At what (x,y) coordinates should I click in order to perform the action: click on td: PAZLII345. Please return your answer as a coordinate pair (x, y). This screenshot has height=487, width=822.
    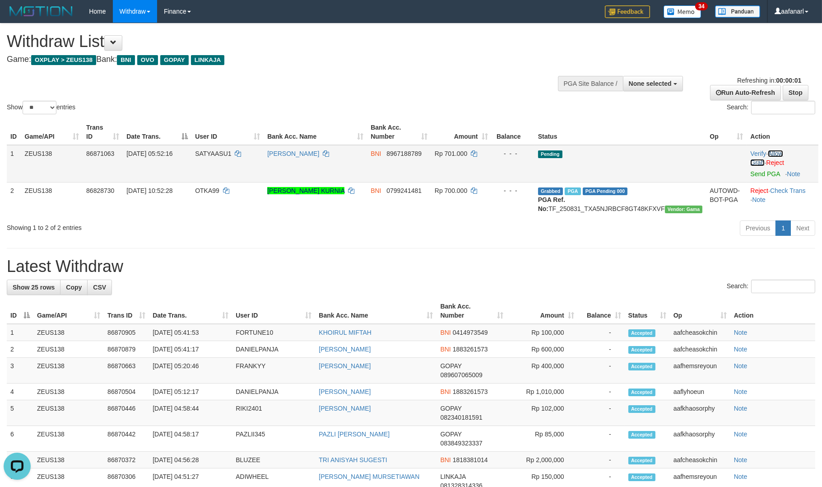
    Looking at the image, I should click on (274, 439).